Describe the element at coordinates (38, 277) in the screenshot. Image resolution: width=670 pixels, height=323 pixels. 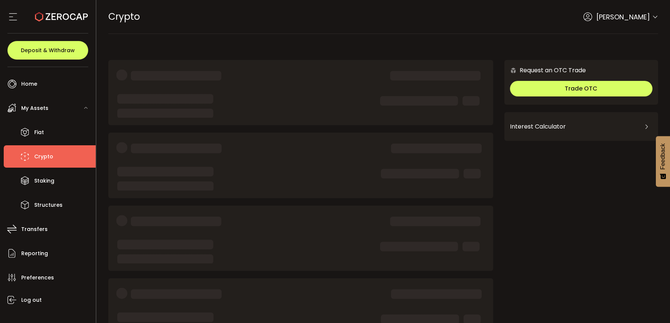
I see `span: Preferences` at that location.